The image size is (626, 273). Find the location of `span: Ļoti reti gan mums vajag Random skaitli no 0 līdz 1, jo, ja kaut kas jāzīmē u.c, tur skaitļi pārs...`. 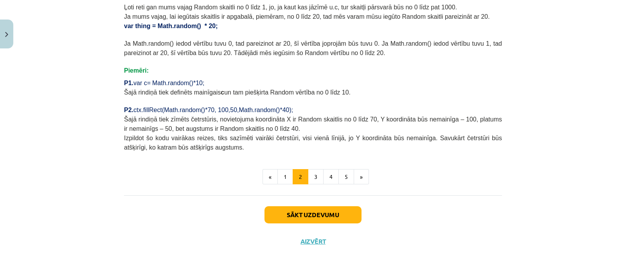

span: Ļoti reti gan mums vajag Random skaitli no 0 līdz 1, jo, ja kaut kas jāzīmē u.c, tur skaitļi pārs... is located at coordinates (290, 7).